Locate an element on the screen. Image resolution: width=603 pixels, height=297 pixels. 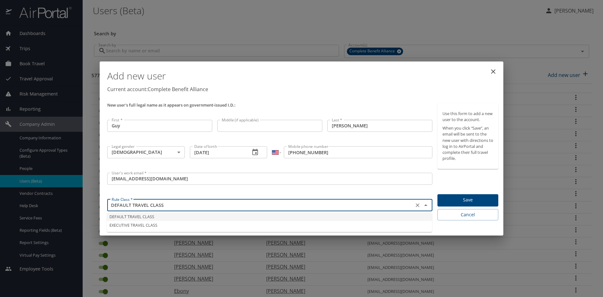
button: Save is located at coordinates (468, 200).